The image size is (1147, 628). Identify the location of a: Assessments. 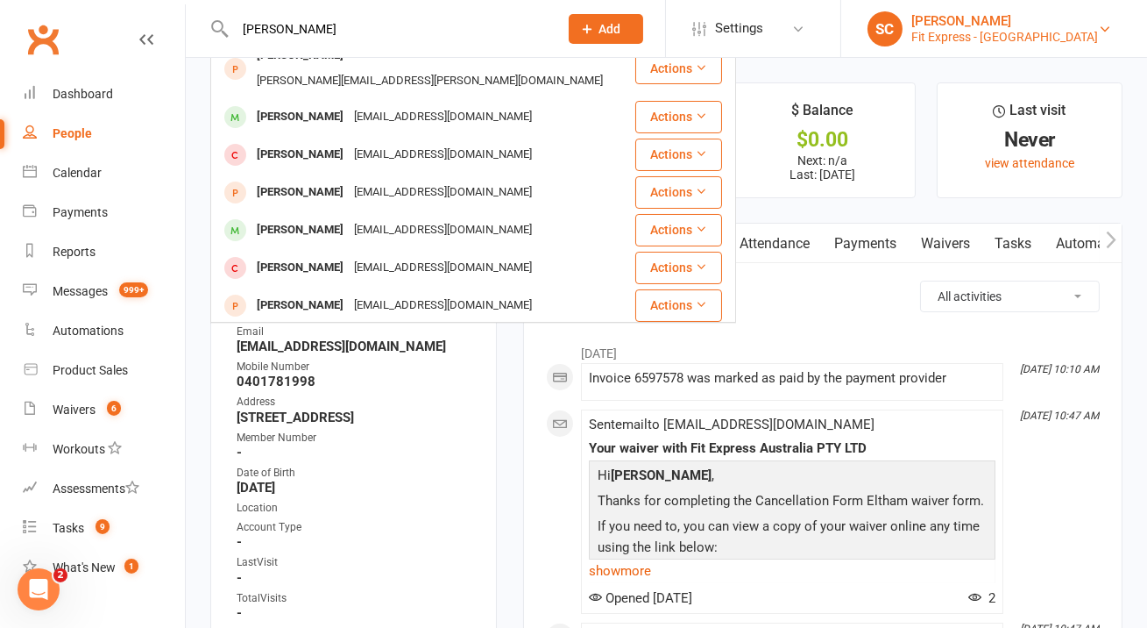
(103, 488).